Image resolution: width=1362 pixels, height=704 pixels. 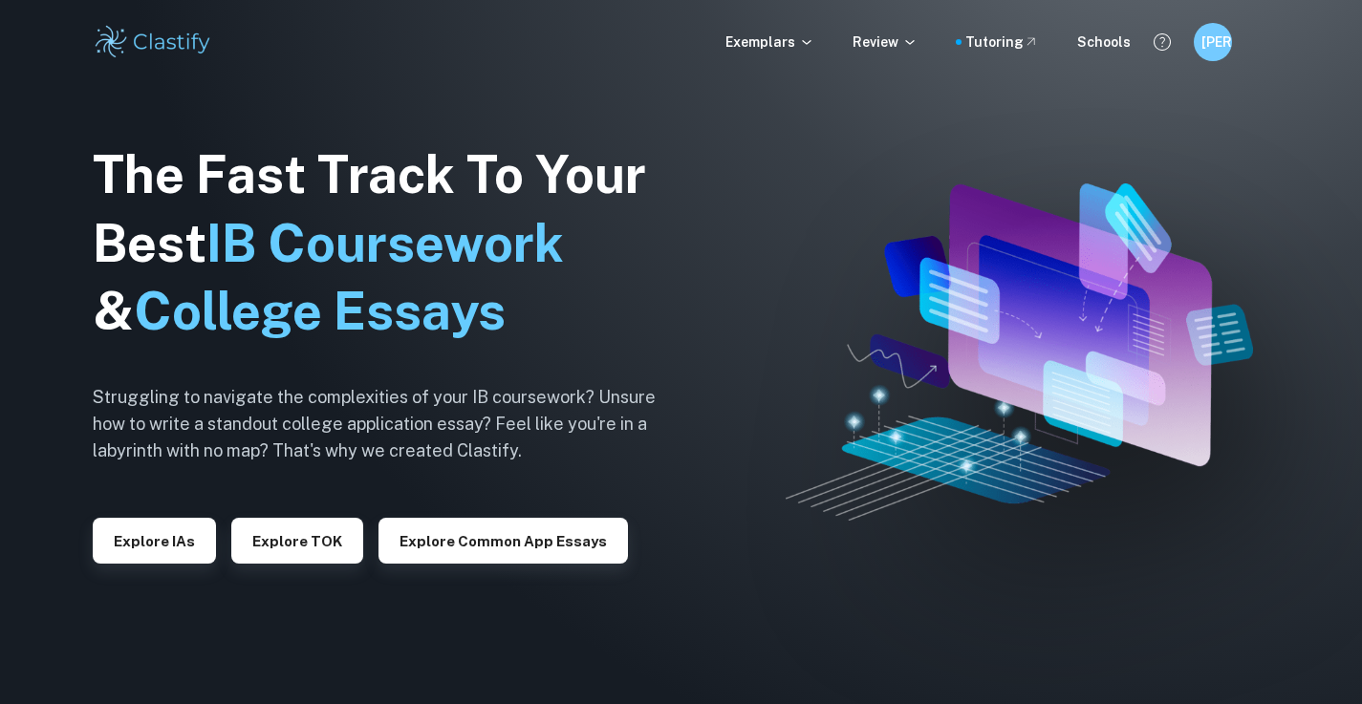 What do you see at coordinates (153, 42) in the screenshot?
I see `a: Clastify logo` at bounding box center [153, 42].